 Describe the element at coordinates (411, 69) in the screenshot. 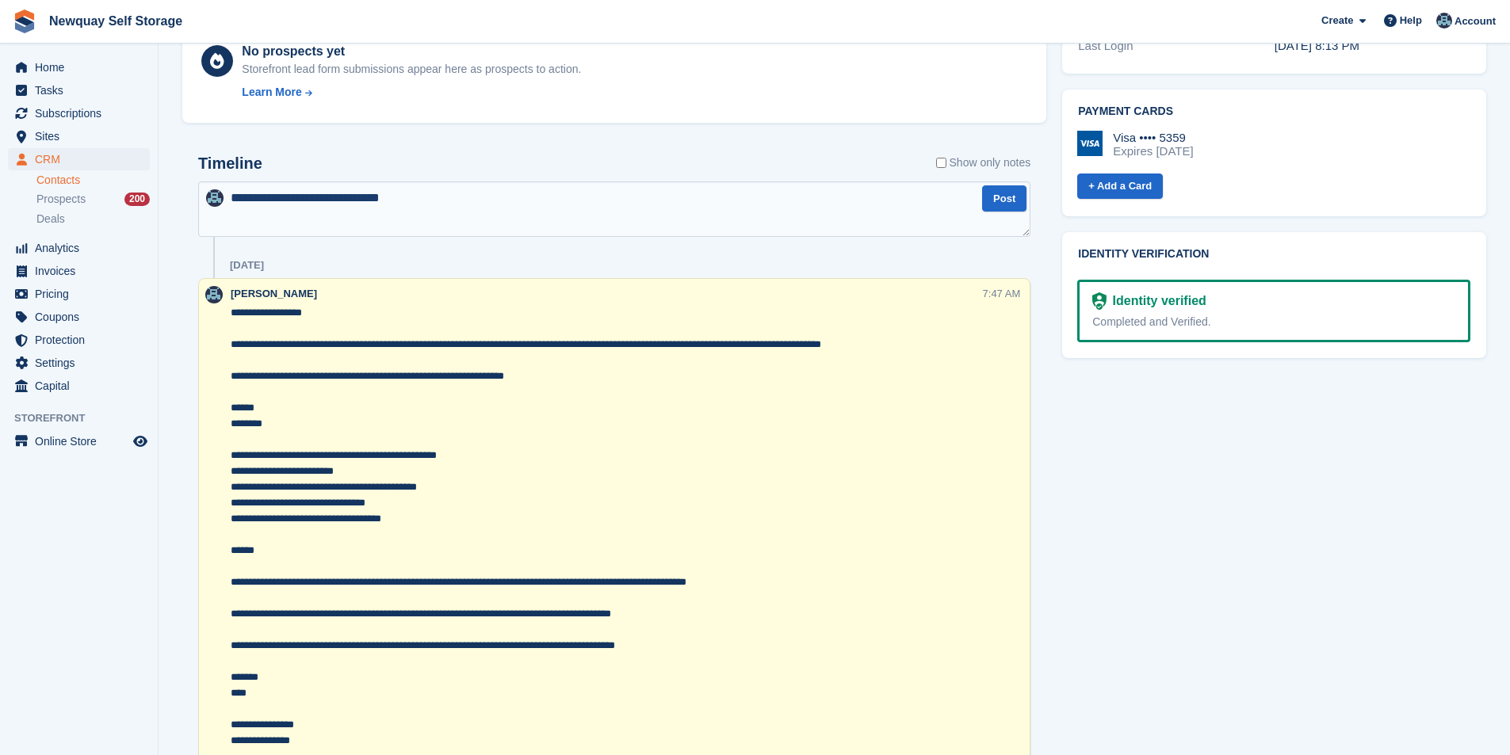

I see `div: Storefront lead form submissions appear here as prospects to action.` at that location.